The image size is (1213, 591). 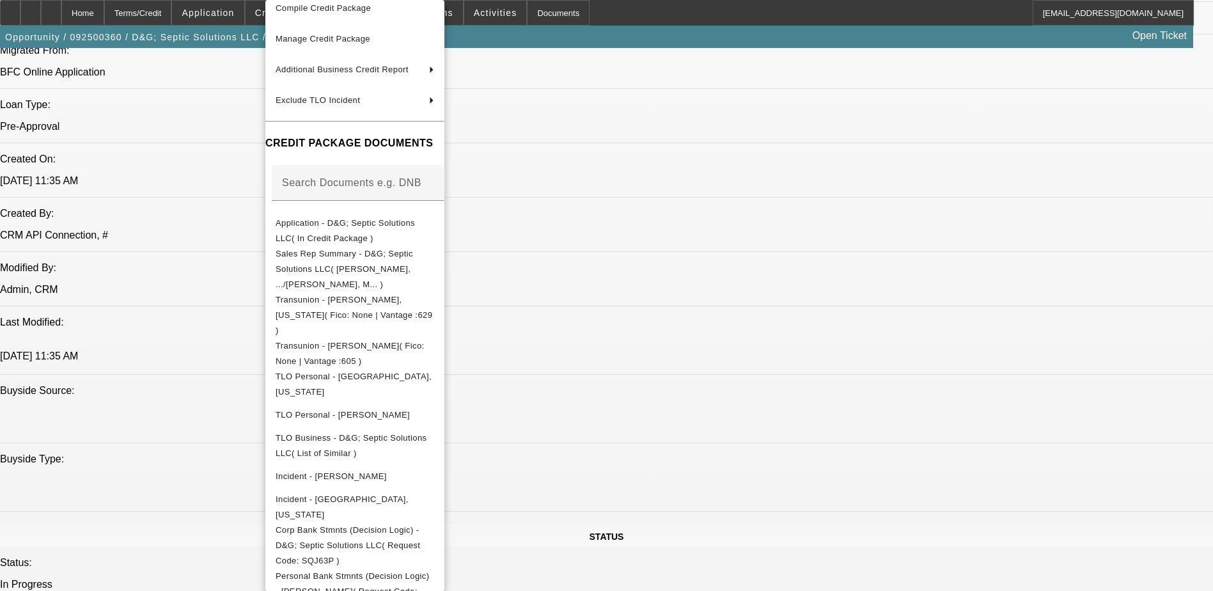 I want to click on span: Additional Business Credit Report, so click(x=342, y=69).